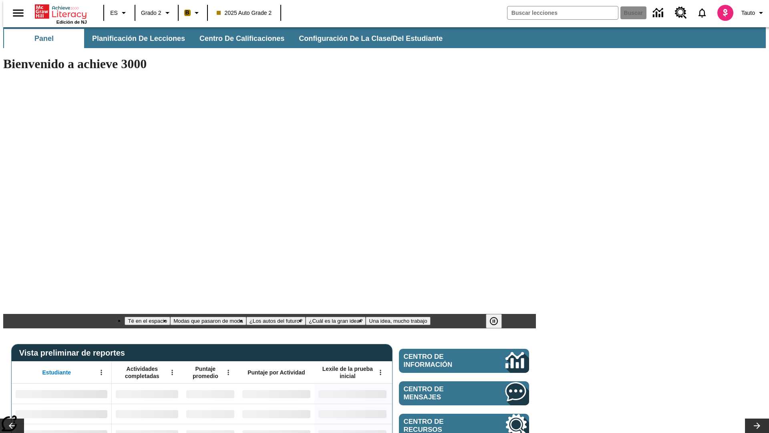  Describe the element at coordinates (139, 38) in the screenshot. I see `span: Planificación de lecciones` at that location.